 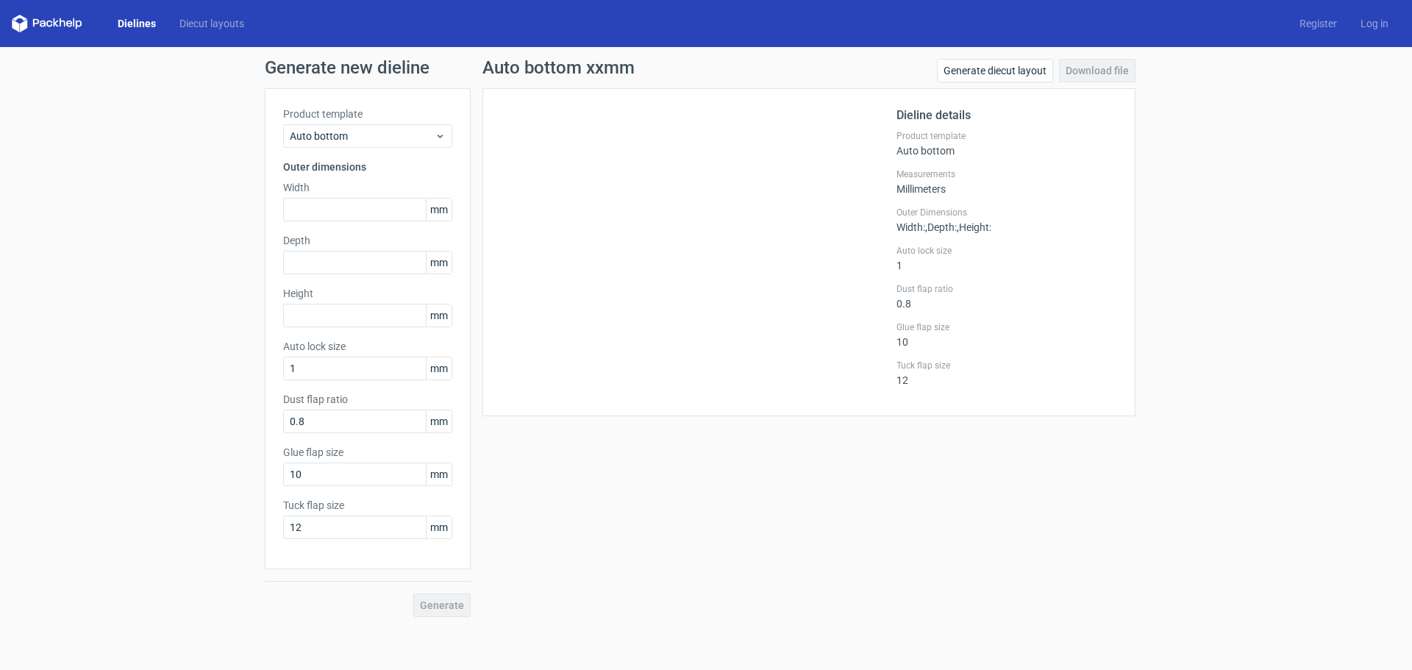 What do you see at coordinates (1374, 24) in the screenshot?
I see `a: Log in` at bounding box center [1374, 24].